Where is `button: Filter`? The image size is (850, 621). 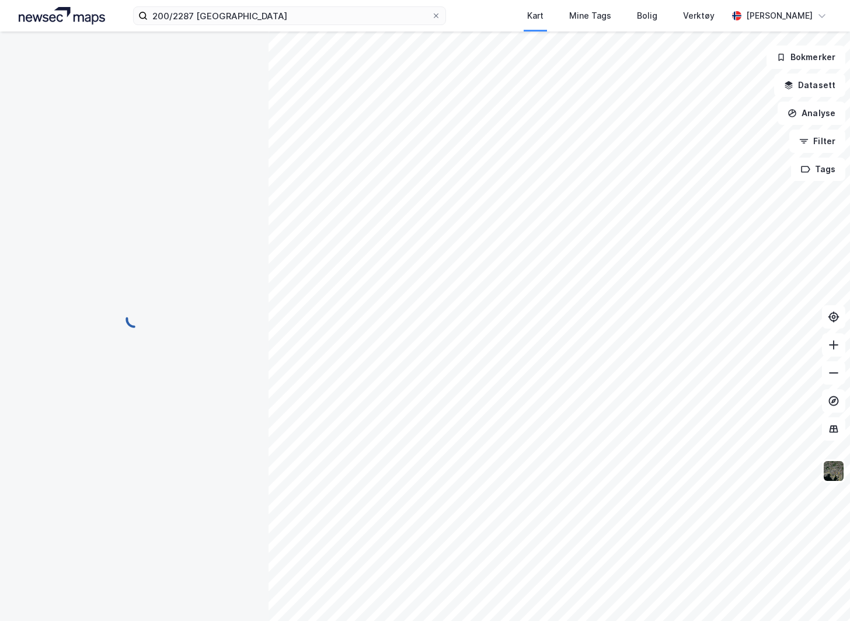
button: Filter is located at coordinates (817, 141).